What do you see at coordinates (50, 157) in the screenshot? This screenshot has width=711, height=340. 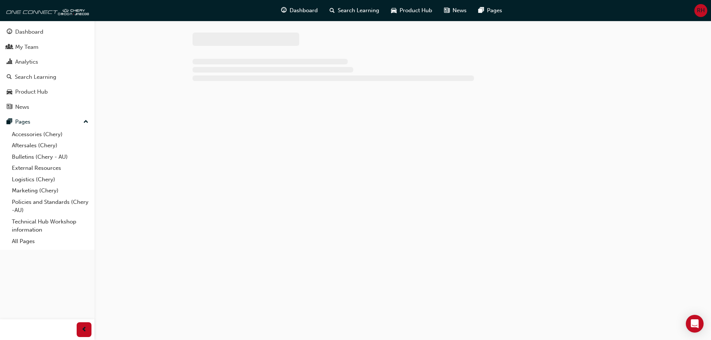 I see `a: Bulletins (Chery - AU)` at bounding box center [50, 157].